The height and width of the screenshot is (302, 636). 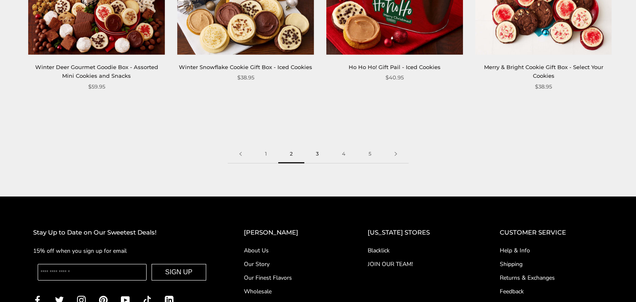 What do you see at coordinates (179, 272) in the screenshot?
I see `button: SIGN UP` at bounding box center [179, 272].